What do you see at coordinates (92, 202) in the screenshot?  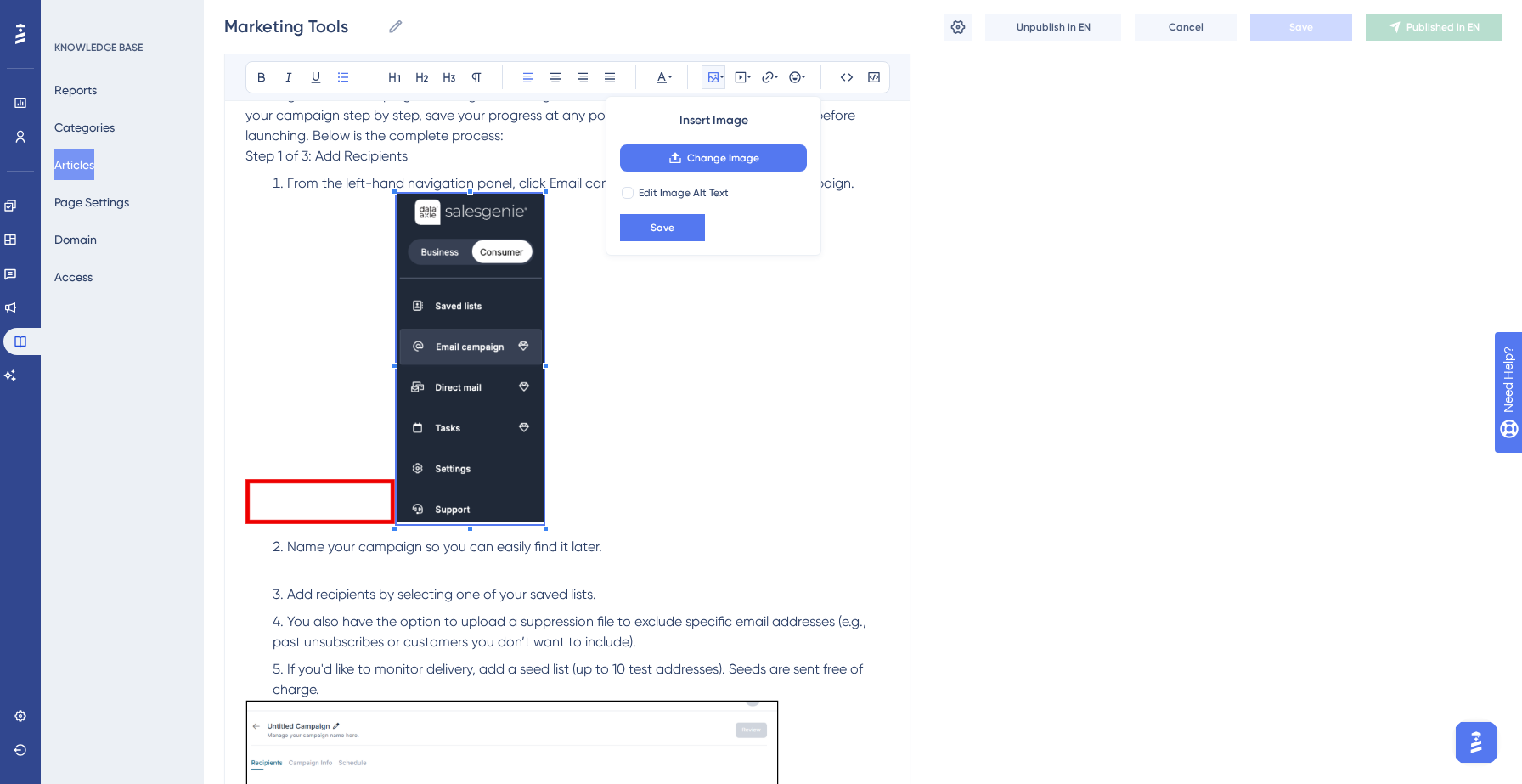 I see `button: Page Settings` at bounding box center [92, 202].